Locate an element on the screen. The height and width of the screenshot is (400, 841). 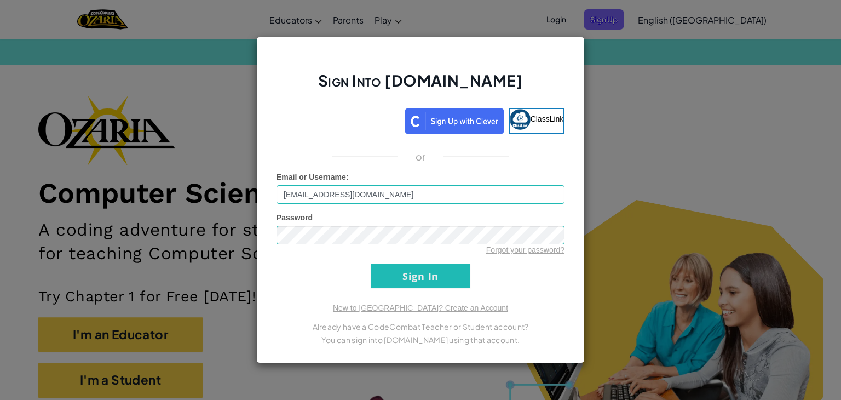
p: or is located at coordinates (420, 157).